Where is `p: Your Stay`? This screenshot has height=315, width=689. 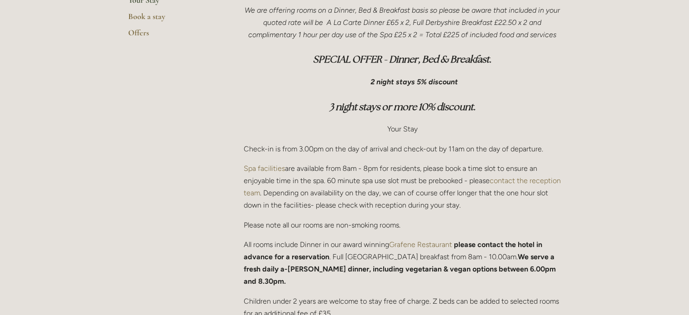 p: Your Stay is located at coordinates (402, 129).